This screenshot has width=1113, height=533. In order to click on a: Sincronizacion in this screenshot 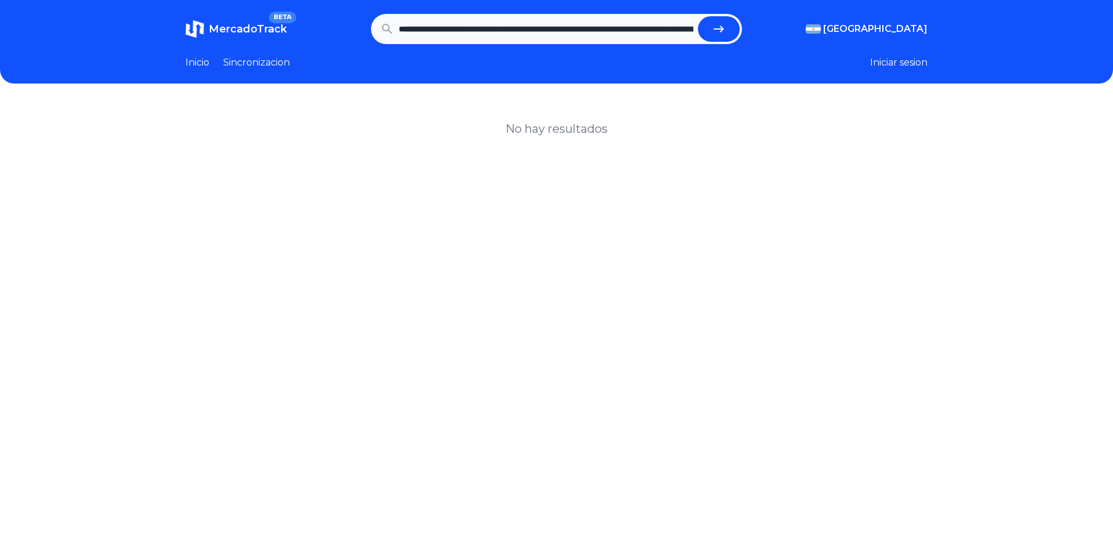, I will do `click(256, 63)`.